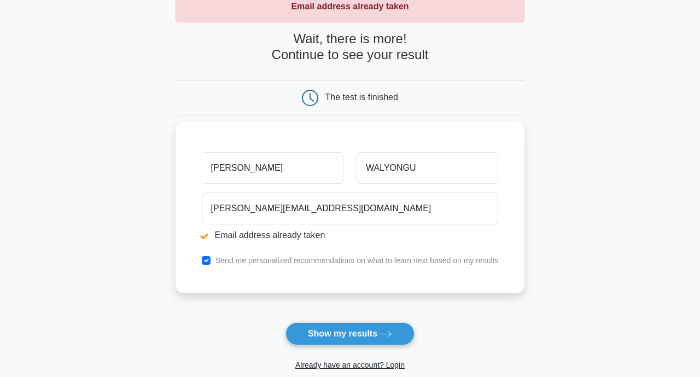  Describe the element at coordinates (350, 235) in the screenshot. I see `li: Email address already taken` at that location.